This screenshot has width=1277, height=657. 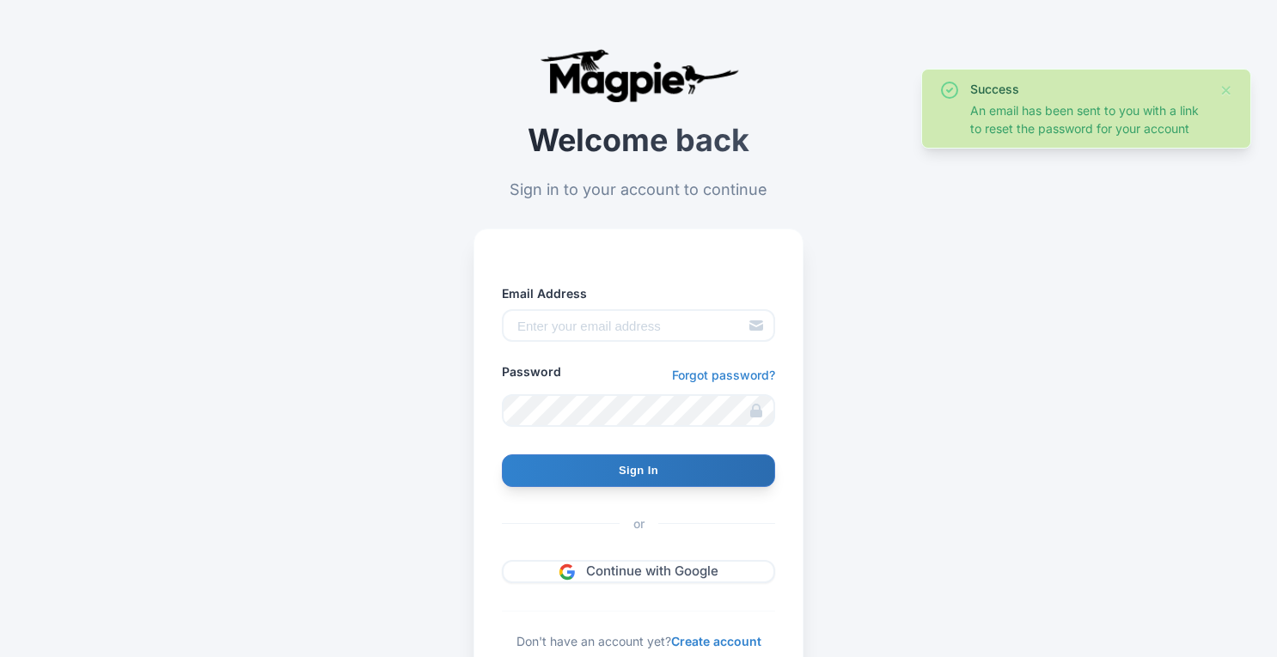 What do you see at coordinates (638, 471) in the screenshot?
I see `input: Sign In` at bounding box center [638, 471].